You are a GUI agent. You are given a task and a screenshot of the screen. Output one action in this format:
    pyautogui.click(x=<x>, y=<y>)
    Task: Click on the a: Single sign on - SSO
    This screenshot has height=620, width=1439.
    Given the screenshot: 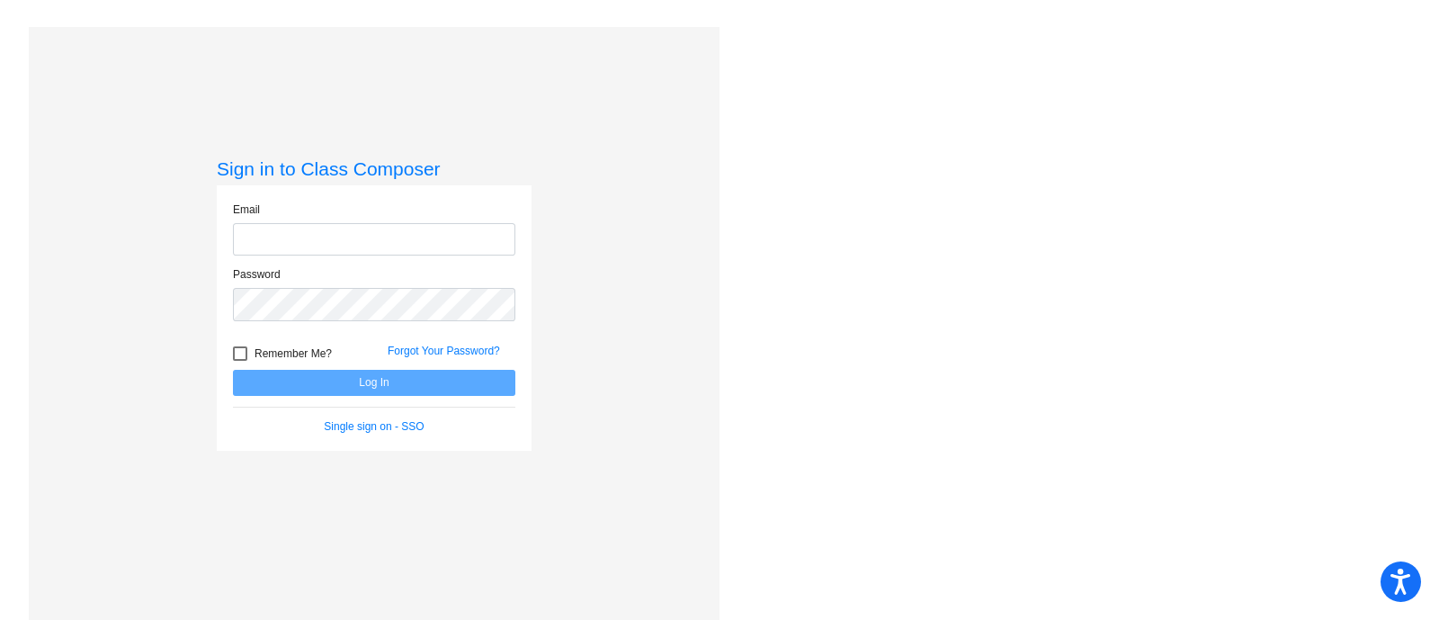 What is the action you would take?
    pyautogui.click(x=373, y=426)
    